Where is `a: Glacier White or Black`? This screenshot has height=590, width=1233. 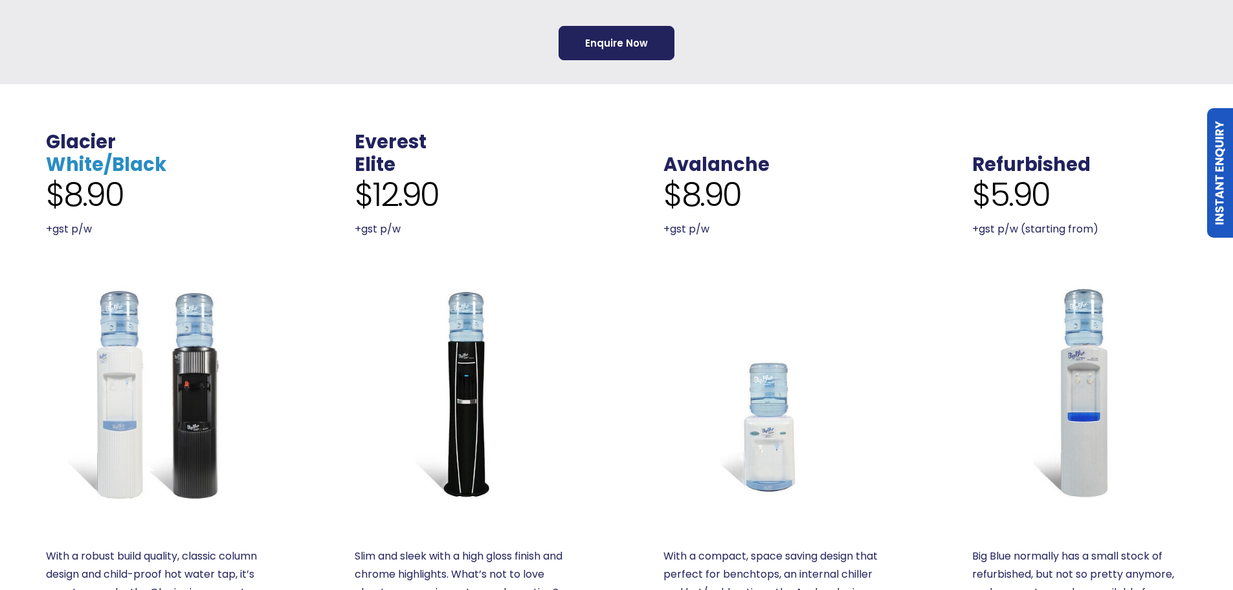 a: Glacier White or Black is located at coordinates (153, 392).